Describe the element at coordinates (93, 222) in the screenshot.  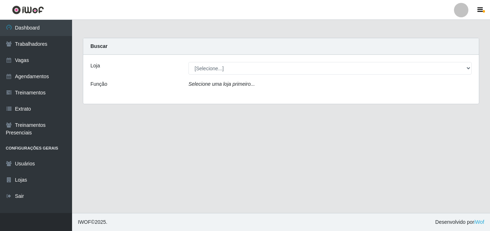
I see `span: © 2025 .` at that location.